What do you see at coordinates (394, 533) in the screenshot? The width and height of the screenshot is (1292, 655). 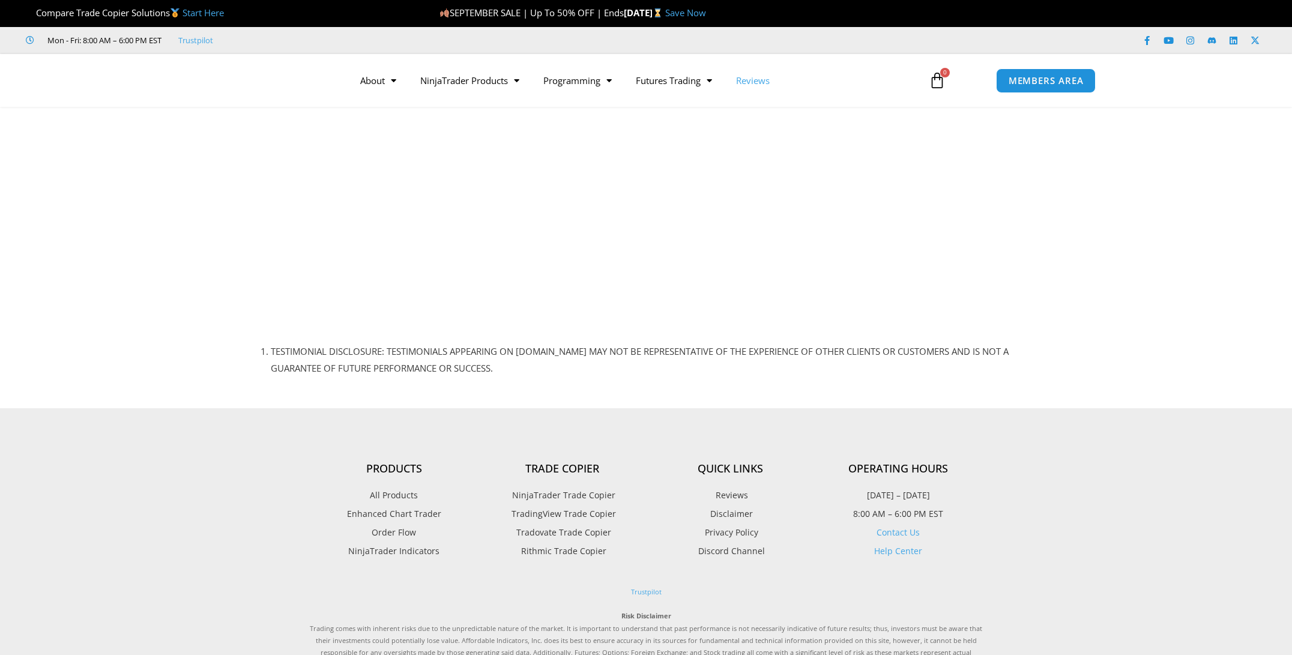 I see `a: Order Flow` at bounding box center [394, 533].